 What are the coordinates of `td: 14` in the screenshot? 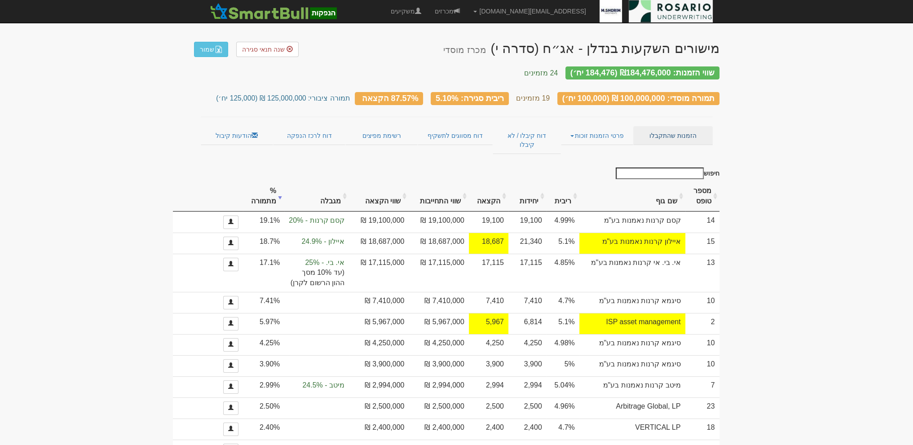 It's located at (703, 222).